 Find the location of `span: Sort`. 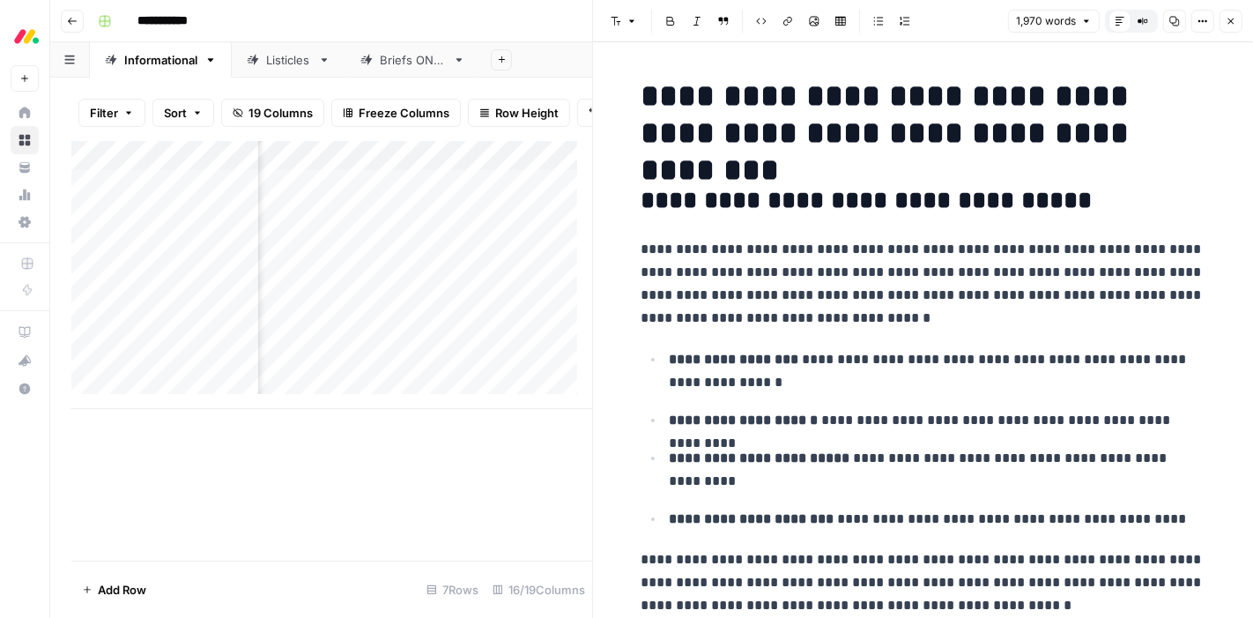

span: Sort is located at coordinates (175, 113).